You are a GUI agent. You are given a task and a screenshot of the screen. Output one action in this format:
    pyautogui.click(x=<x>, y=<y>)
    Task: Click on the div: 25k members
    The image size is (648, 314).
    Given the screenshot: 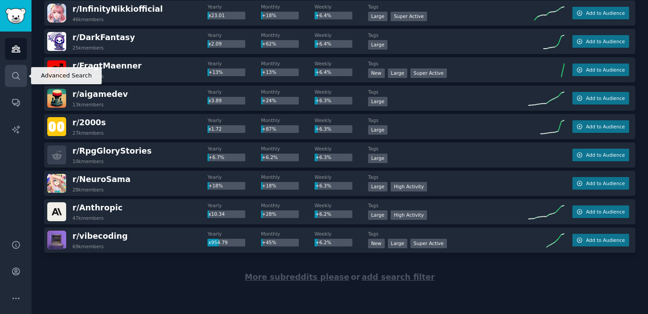 What is the action you would take?
    pyautogui.click(x=88, y=48)
    